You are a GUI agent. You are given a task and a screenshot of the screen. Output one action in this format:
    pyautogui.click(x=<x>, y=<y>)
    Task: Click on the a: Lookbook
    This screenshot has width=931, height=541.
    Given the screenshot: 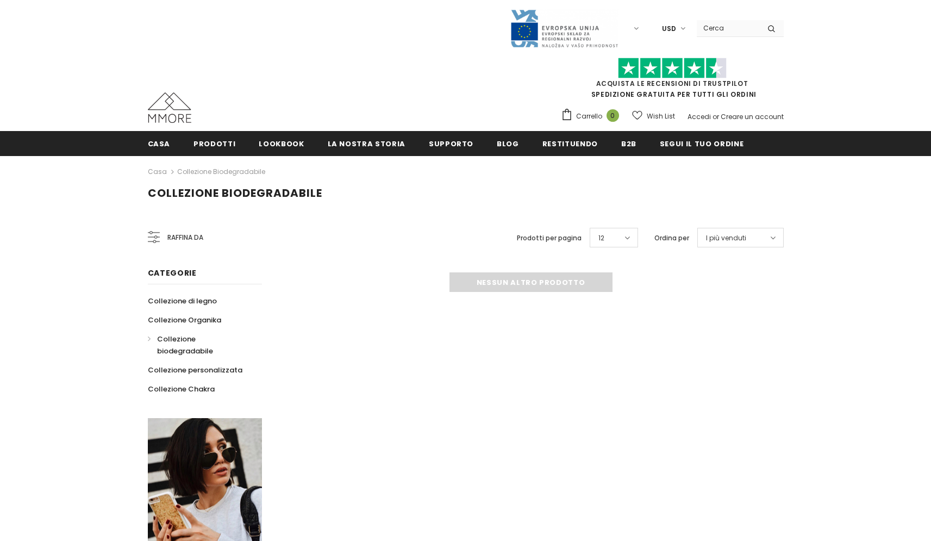 What is the action you would take?
    pyautogui.click(x=281, y=143)
    